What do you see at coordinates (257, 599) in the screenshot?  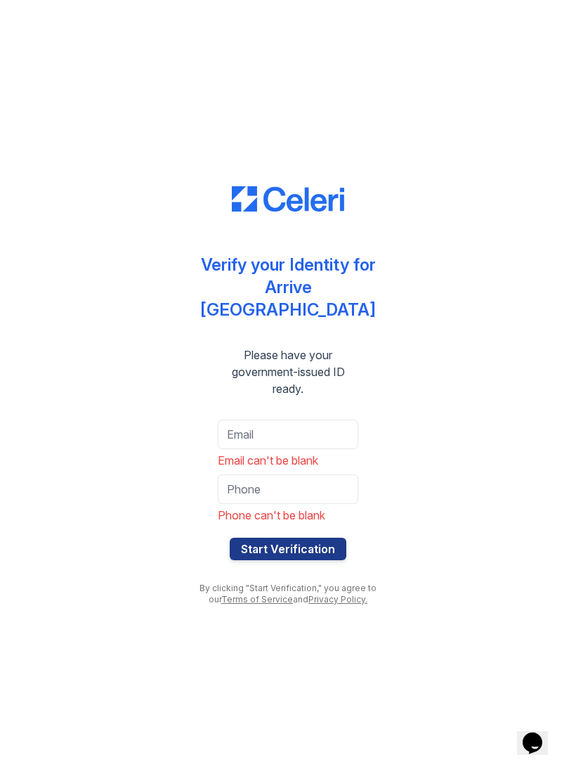 I see `a: Terms of Service` at bounding box center [257, 599].